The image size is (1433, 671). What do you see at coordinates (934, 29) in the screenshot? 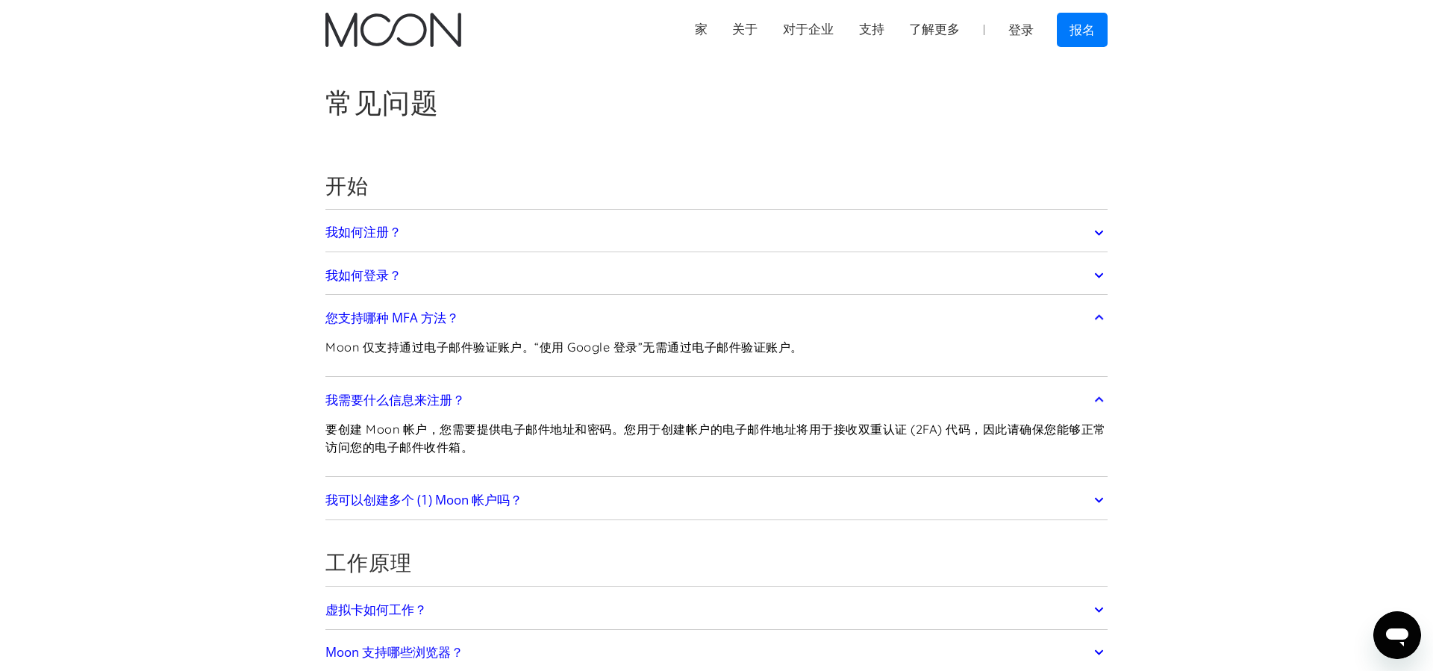
I see `div: 了解更多` at bounding box center [934, 29].